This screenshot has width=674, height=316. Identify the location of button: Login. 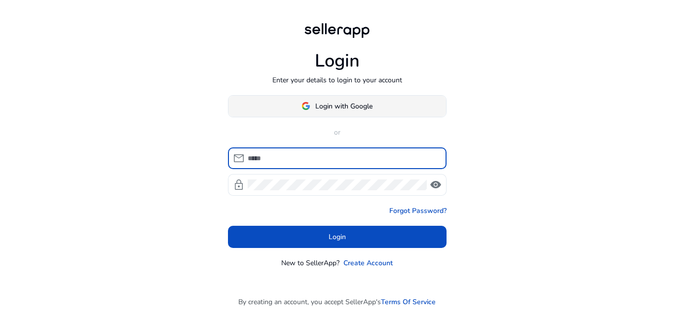
(337, 237).